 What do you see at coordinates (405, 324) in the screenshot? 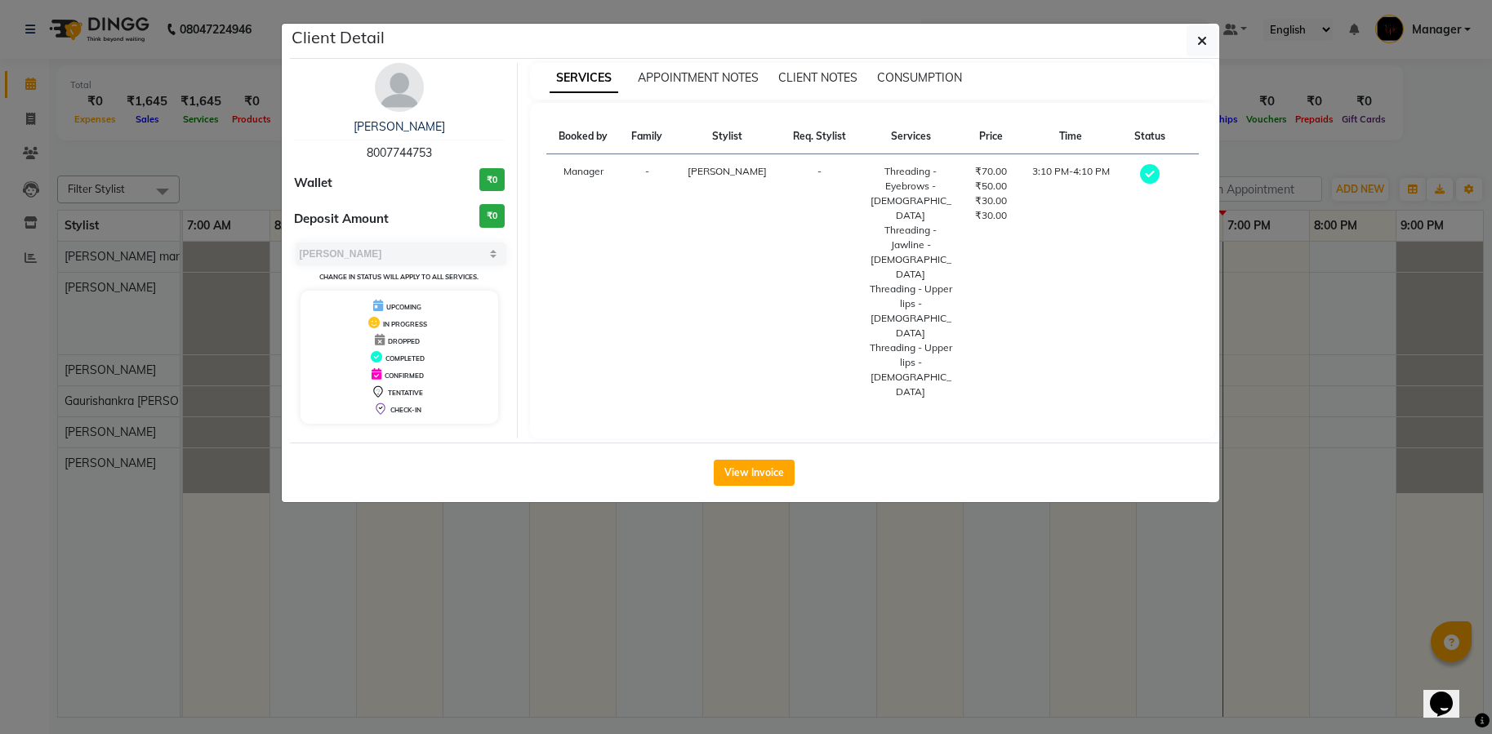
I see `span: IN PROGRESS` at bounding box center [405, 324].